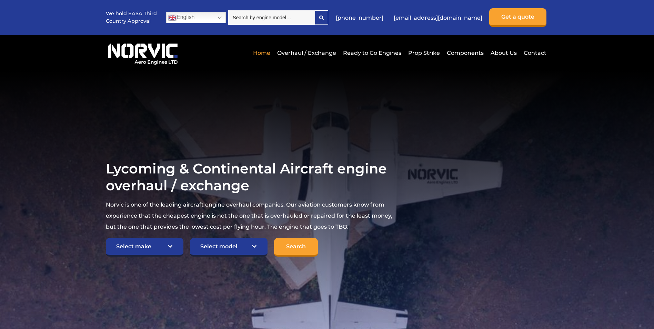  I want to click on input: Search by engine model…, so click(272, 18).